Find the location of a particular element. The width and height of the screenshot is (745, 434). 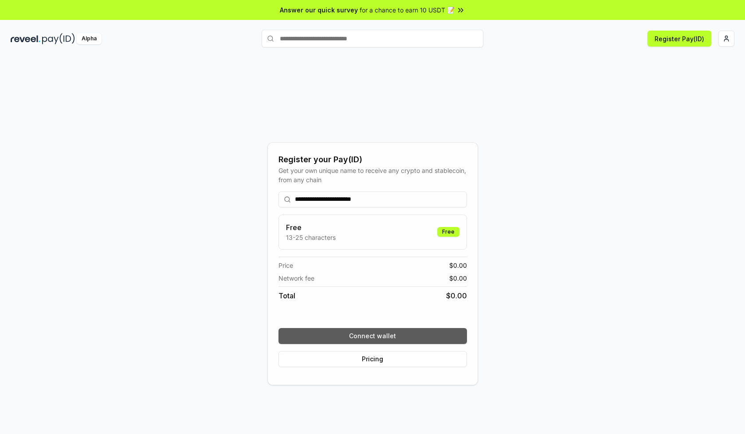

h3: Free is located at coordinates (311, 227).